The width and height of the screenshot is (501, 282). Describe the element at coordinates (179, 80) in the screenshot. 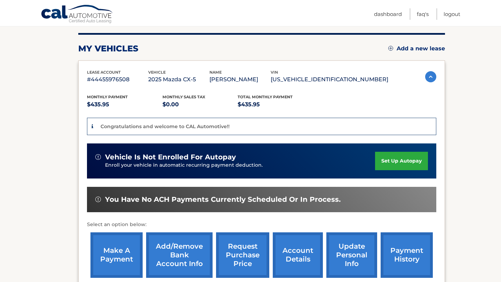

I see `p: 2025 Mazda CX-5` at that location.